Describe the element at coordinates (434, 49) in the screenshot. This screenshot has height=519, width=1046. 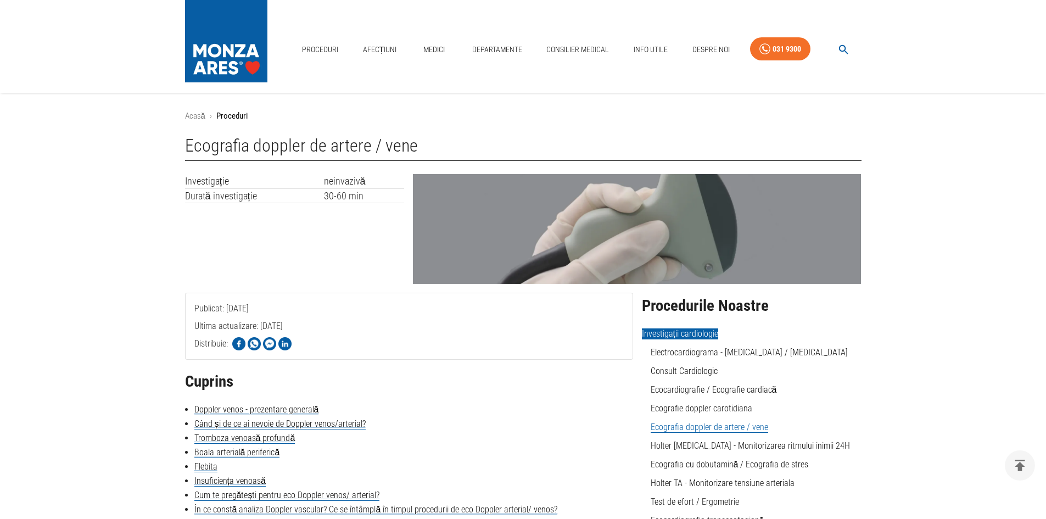
I see `a: Medici` at that location.